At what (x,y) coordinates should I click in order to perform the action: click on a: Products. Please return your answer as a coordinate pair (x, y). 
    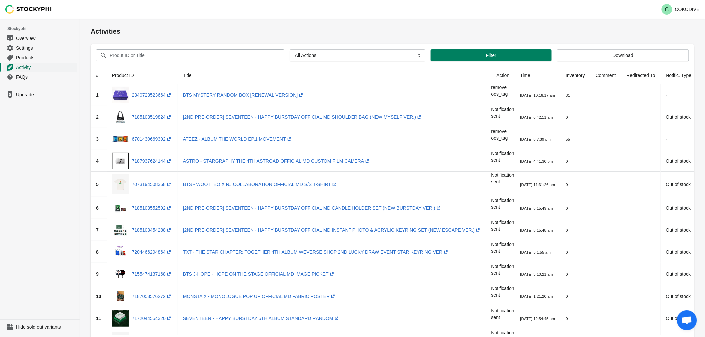
    Looking at the image, I should click on (40, 57).